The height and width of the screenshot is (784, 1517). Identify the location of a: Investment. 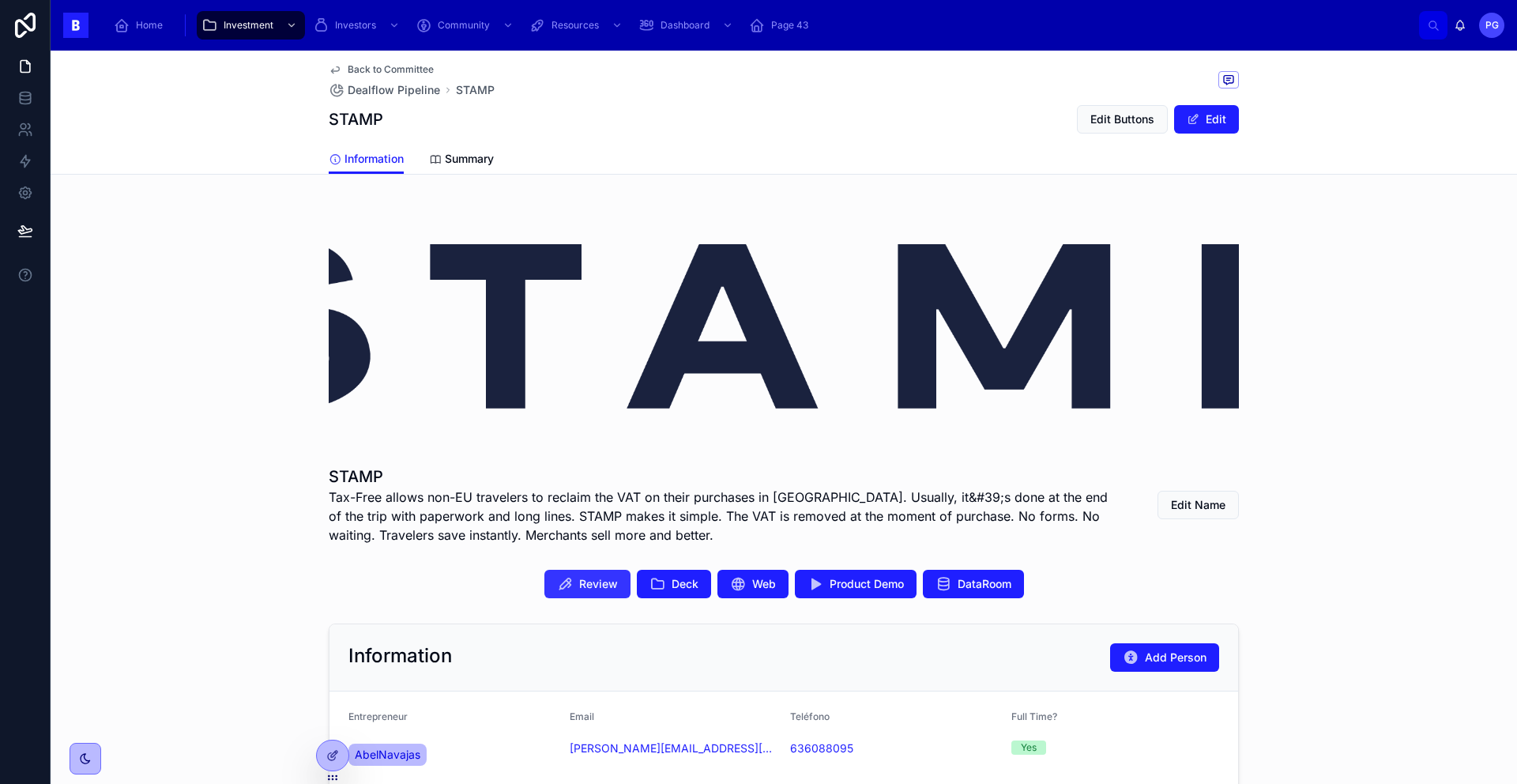
(251, 26).